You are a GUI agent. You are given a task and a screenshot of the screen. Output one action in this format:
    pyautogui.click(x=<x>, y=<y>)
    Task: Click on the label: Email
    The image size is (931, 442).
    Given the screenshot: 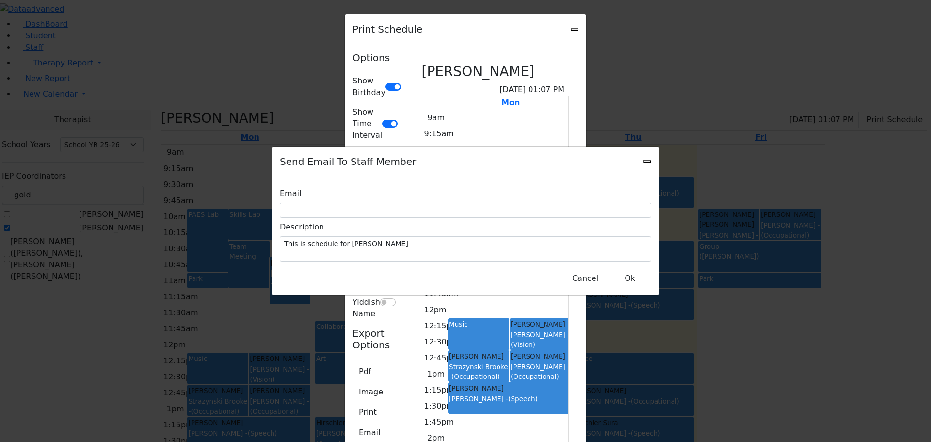 What is the action you would take?
    pyautogui.click(x=290, y=193)
    